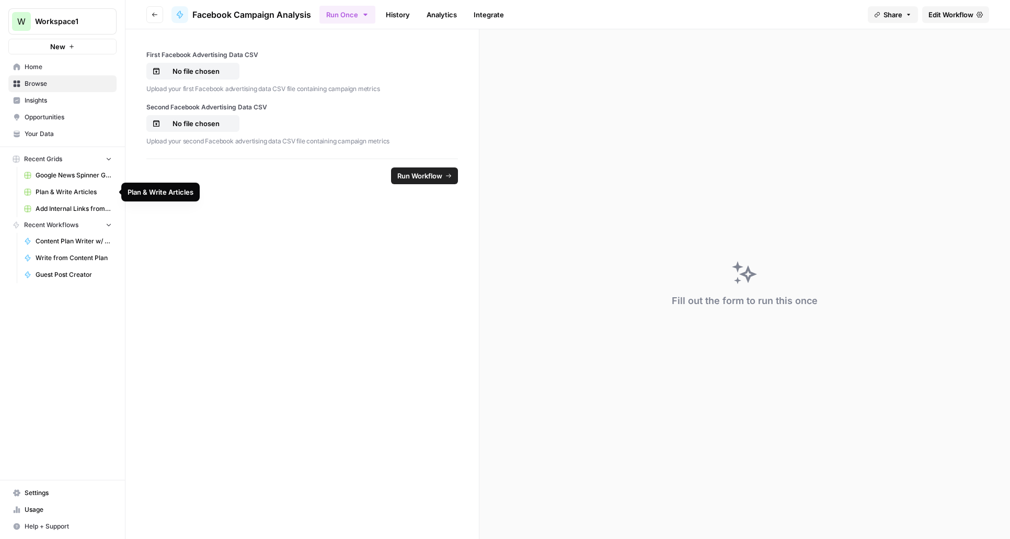  Describe the element at coordinates (74, 209) in the screenshot. I see `span: Add Internal Links from Knowledge Base` at that location.